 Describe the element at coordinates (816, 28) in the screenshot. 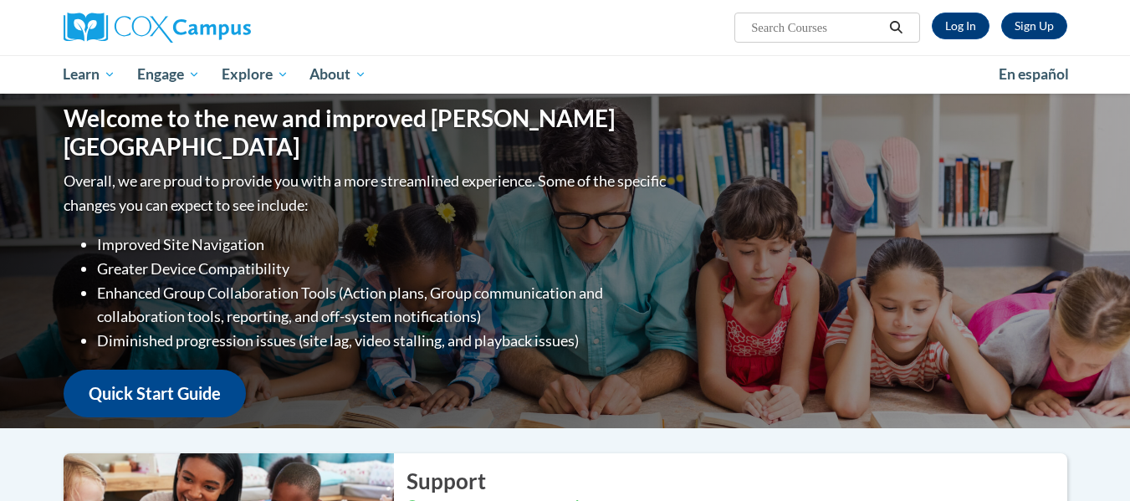

I see `input: Search Courses` at that location.